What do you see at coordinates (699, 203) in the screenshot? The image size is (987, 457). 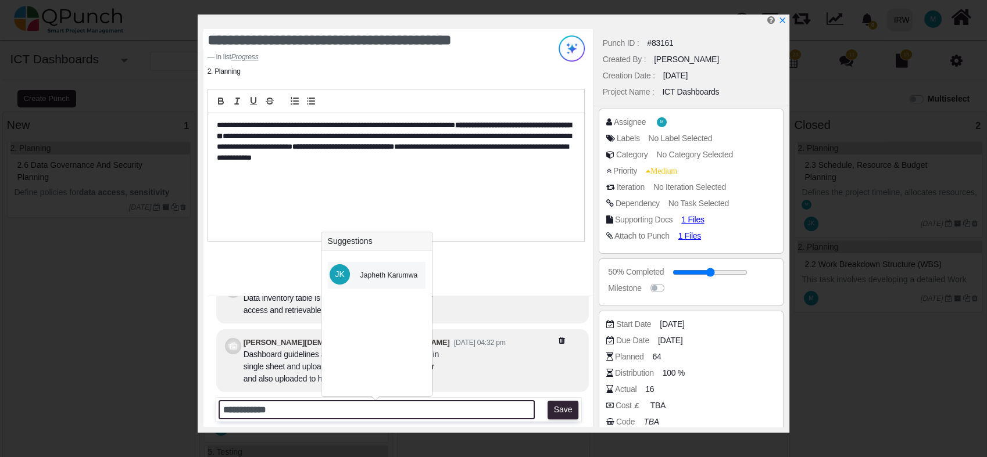 I see `span: No Task Selected` at bounding box center [699, 203].